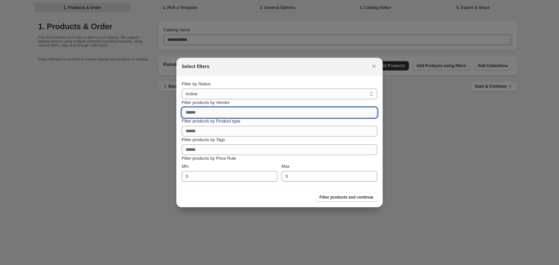 Image resolution: width=559 pixels, height=265 pixels. What do you see at coordinates (206, 102) in the screenshot?
I see `span: Filter products by Vendor` at bounding box center [206, 102].